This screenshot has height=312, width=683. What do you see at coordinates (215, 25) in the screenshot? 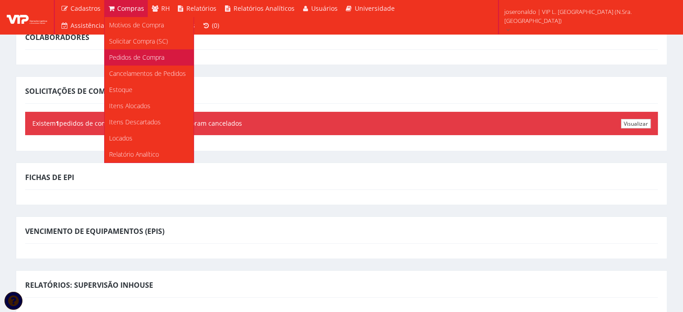
I see `span: (0)` at bounding box center [215, 25].